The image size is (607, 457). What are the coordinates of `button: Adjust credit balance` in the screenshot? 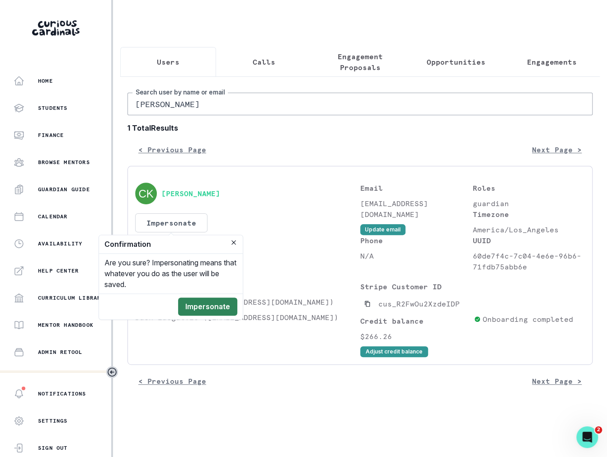 It's located at (394, 352).